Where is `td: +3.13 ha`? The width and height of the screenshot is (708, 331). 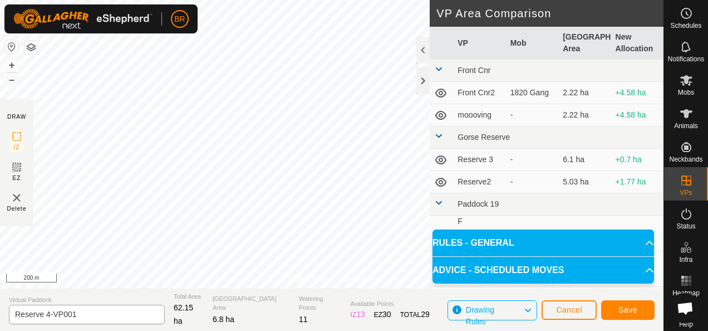
td: +3.13 ha is located at coordinates (637, 304).